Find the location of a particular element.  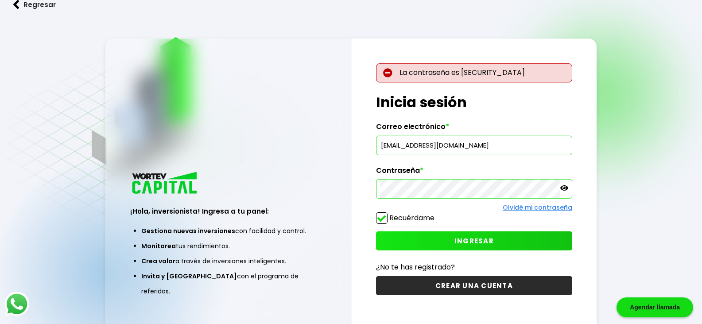

label: Correo electrónico is located at coordinates (474, 129).